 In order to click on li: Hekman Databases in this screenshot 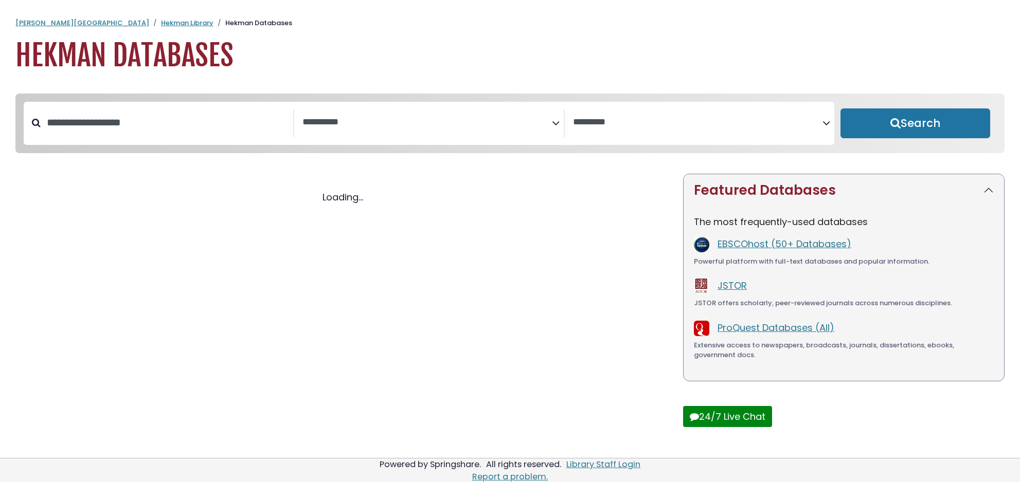, I will do `click(252, 23)`.